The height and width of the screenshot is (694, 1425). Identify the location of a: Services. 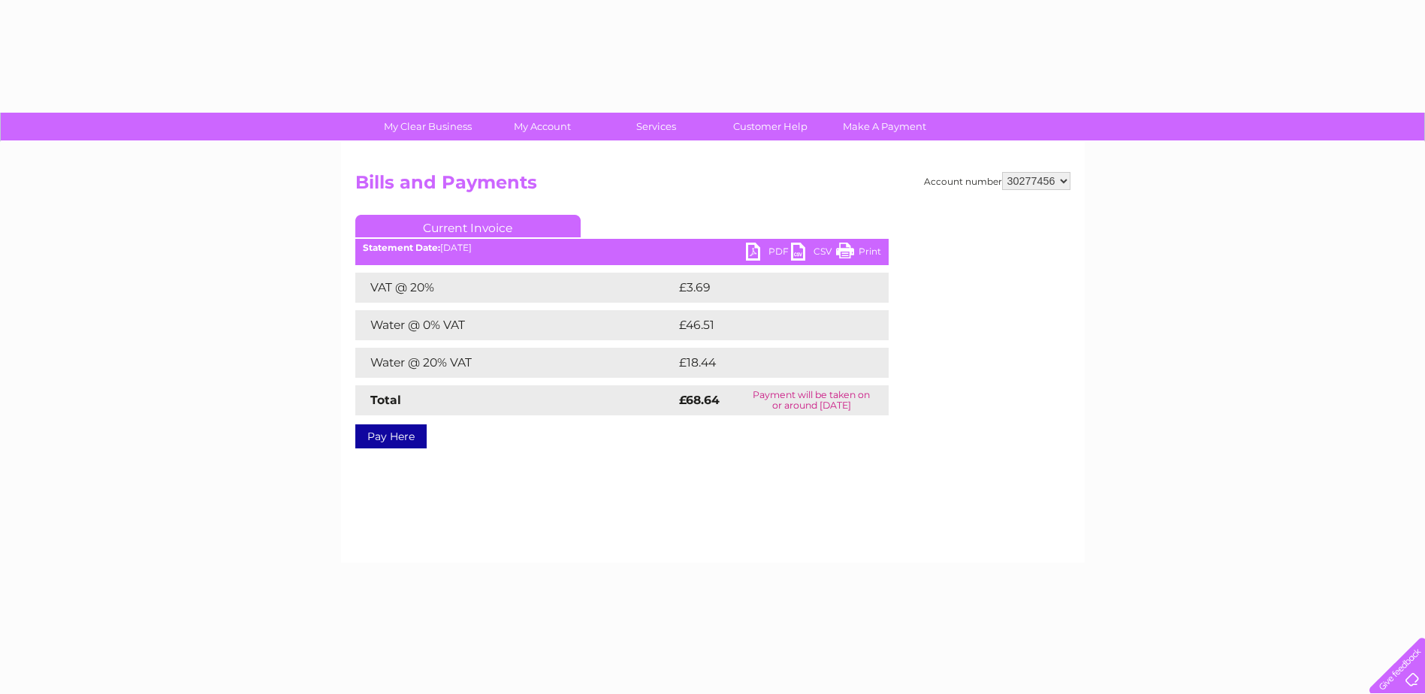
(656, 126).